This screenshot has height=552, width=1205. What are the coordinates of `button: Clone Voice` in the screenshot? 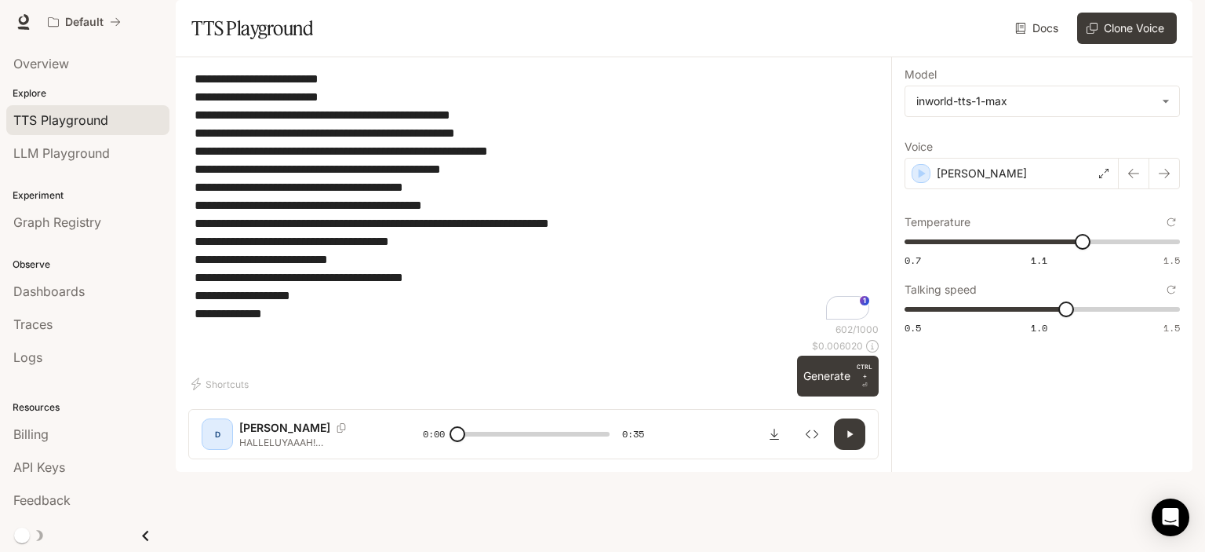 It's located at (1127, 28).